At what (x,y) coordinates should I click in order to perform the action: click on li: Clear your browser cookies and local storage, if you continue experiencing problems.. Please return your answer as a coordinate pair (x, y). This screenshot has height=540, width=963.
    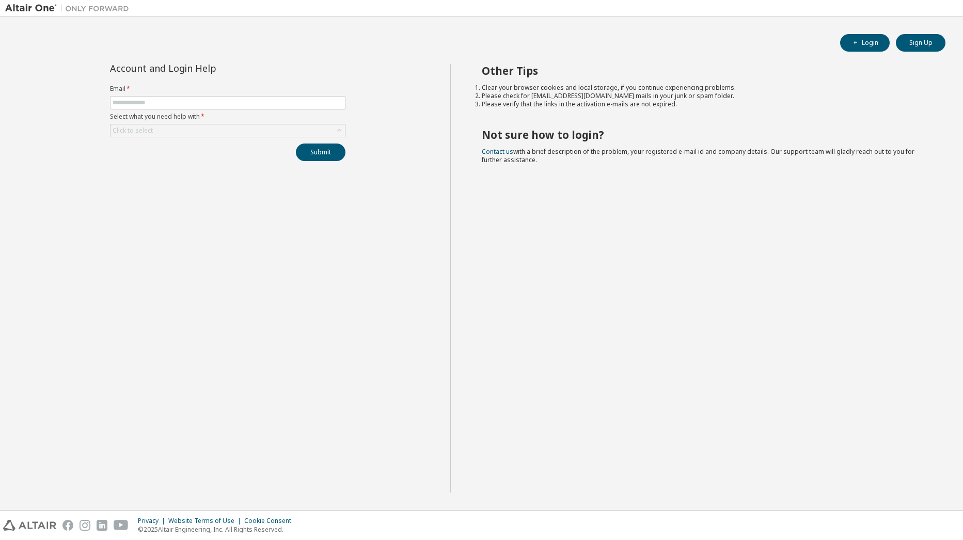
    Looking at the image, I should click on (704, 88).